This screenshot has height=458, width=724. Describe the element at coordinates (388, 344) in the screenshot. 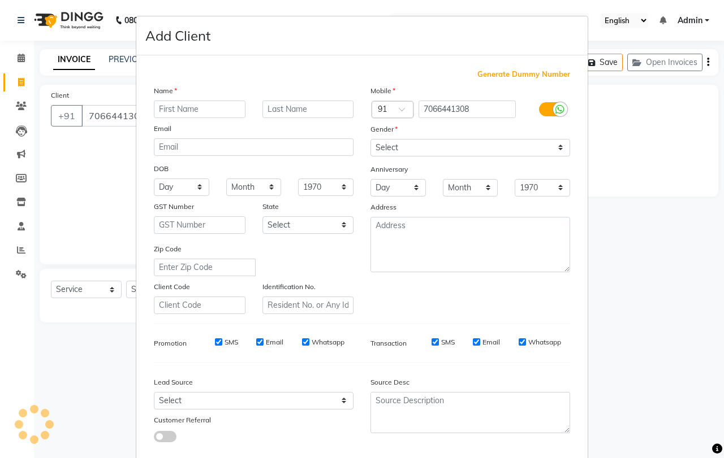

I see `label: Transaction` at that location.